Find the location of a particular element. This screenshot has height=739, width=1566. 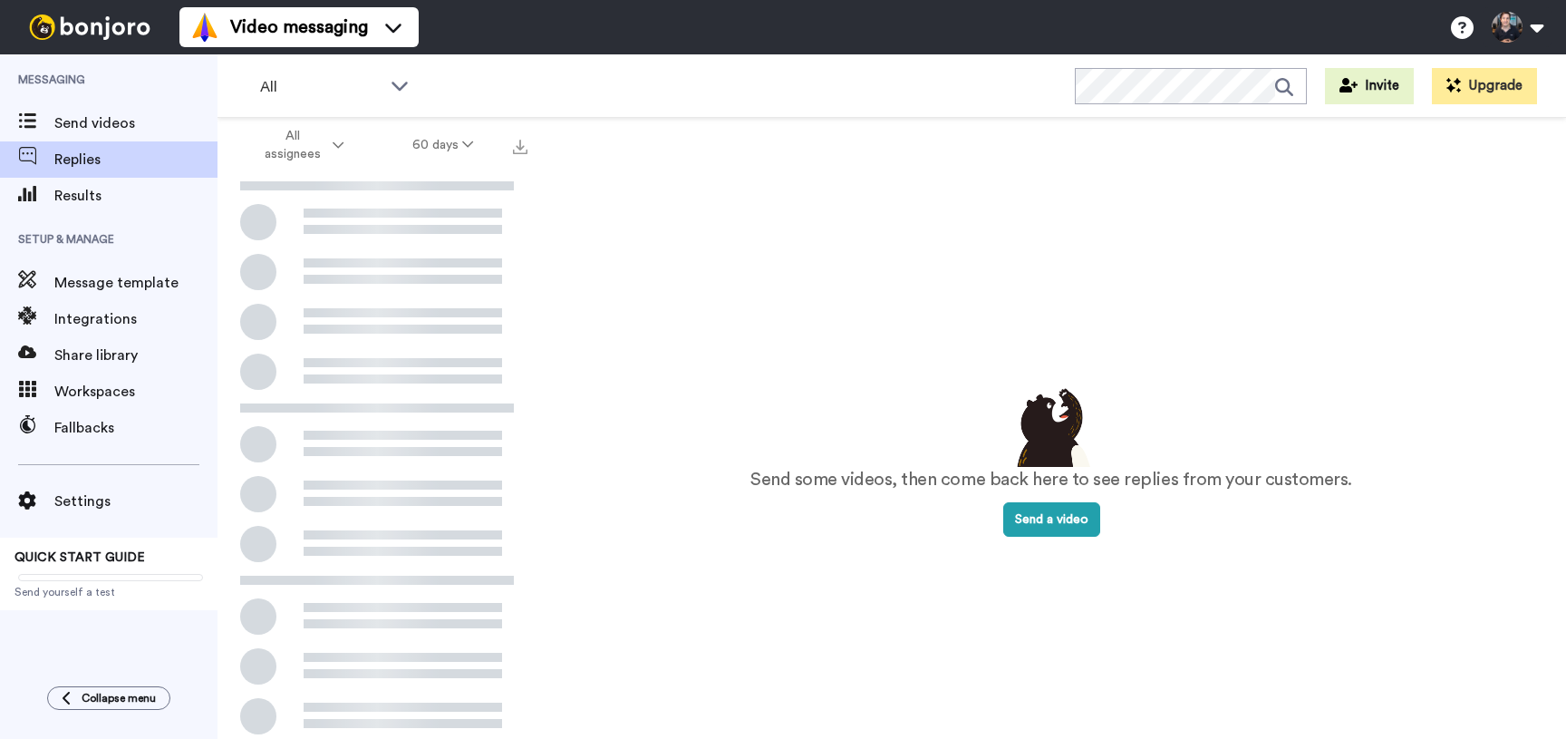

span: All assignees is located at coordinates (292, 145).